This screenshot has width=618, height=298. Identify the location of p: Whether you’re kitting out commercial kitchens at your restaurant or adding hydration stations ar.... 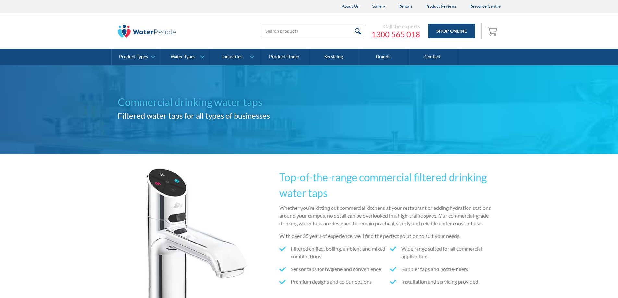
(390, 216).